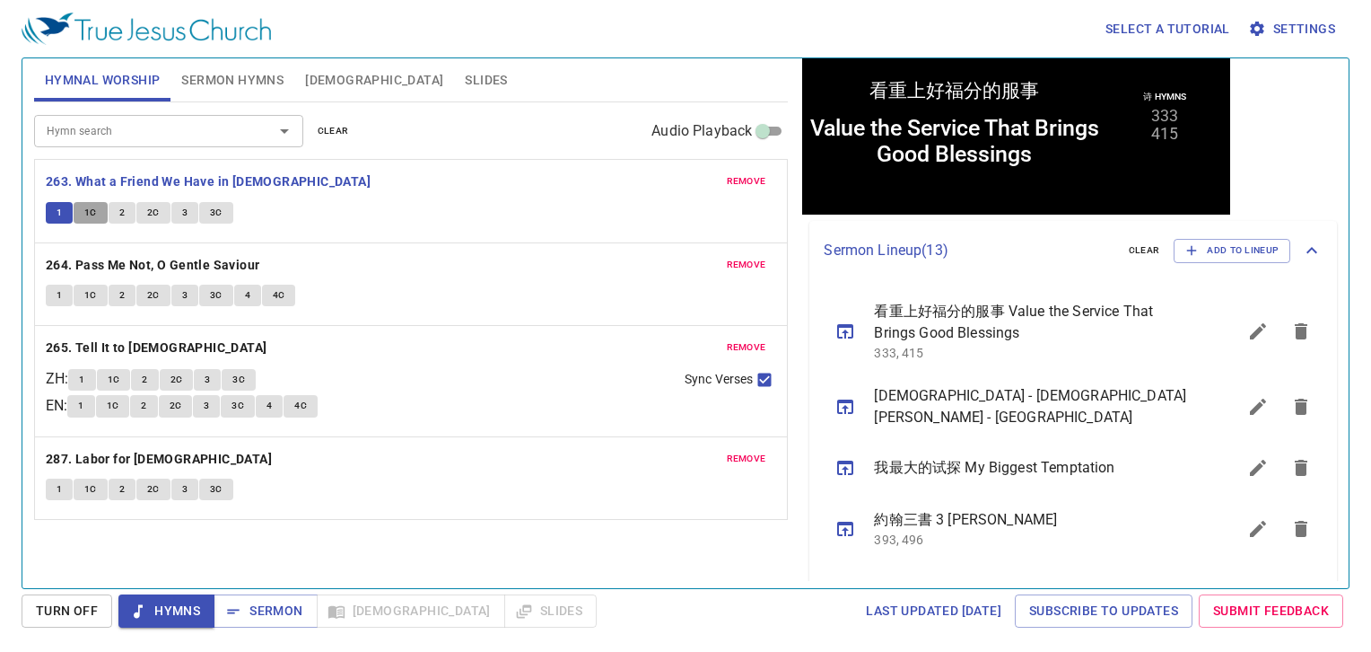  Describe the element at coordinates (1034, 590) in the screenshot. I see `span: 宗教教育禱告 RE Prayer` at that location.